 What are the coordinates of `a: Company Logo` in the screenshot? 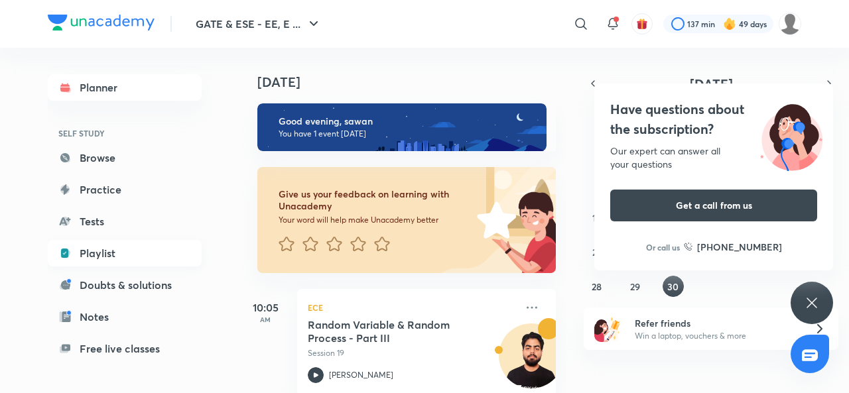 It's located at (101, 24).